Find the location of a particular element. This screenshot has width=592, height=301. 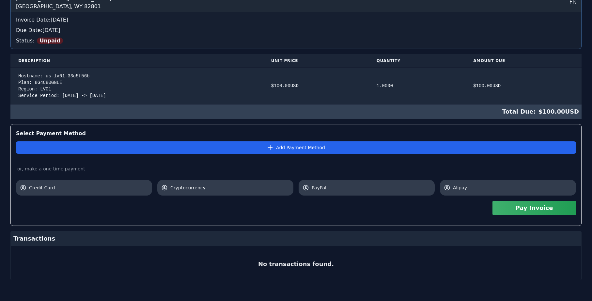

span: Alipay is located at coordinates (512, 188).